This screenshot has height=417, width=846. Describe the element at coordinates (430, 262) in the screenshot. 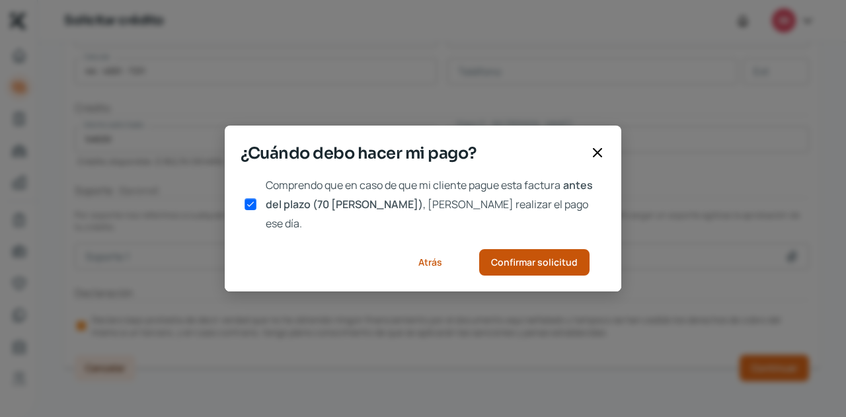

I see `button: Atrás` at that location.